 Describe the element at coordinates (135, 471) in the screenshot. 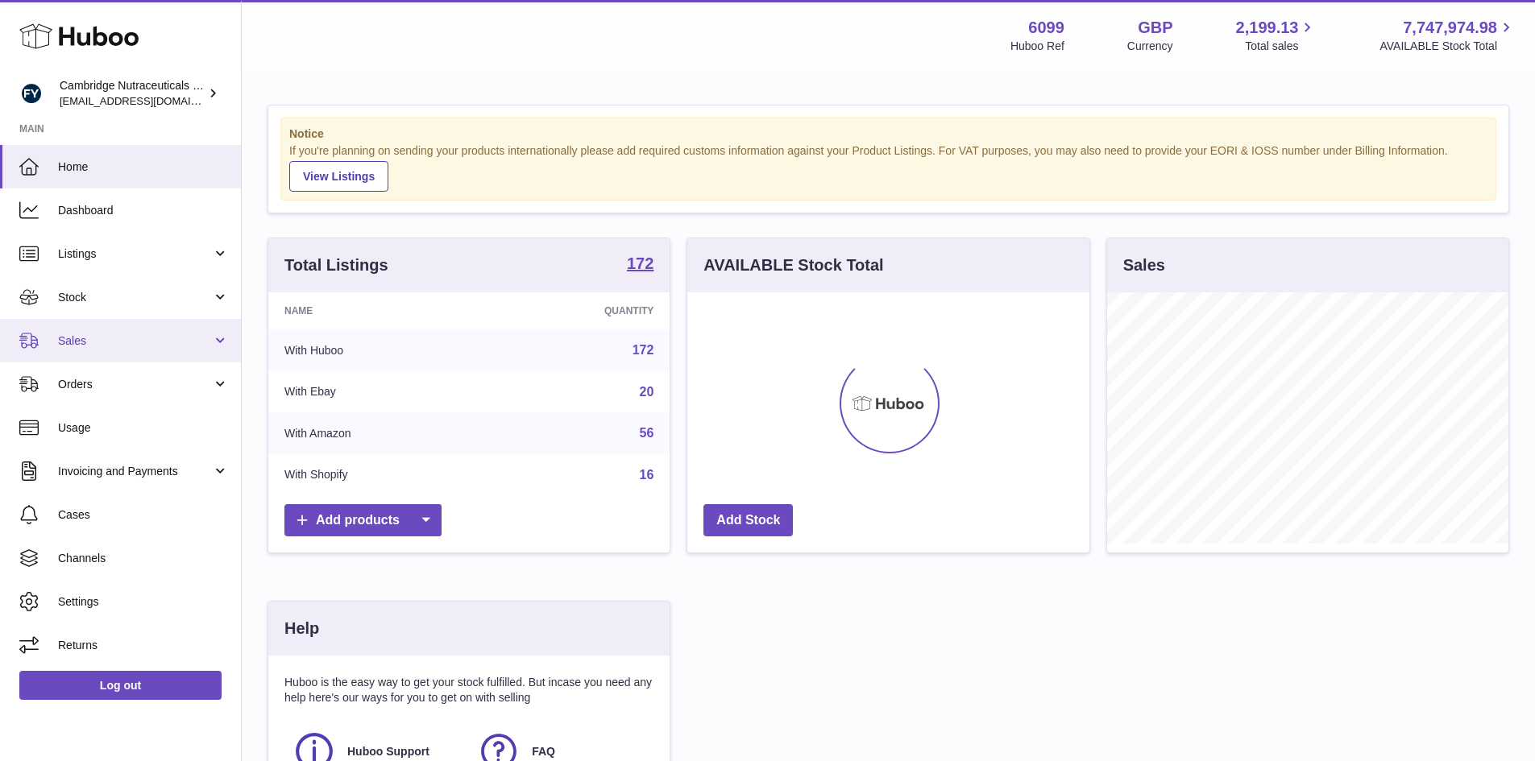

I see `span: Invoicing and Payments` at that location.